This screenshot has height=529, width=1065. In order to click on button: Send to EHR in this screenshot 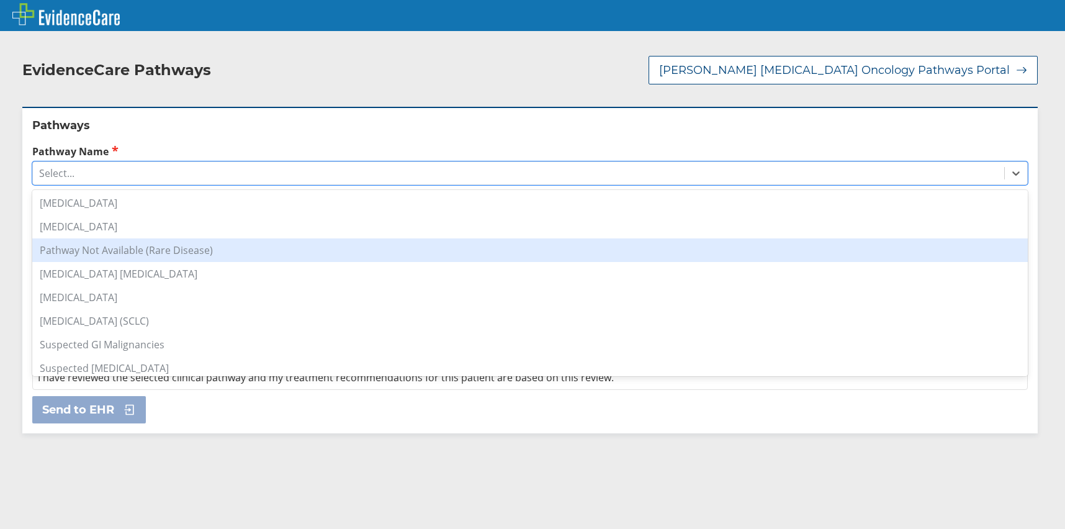, I will do `click(89, 410)`.